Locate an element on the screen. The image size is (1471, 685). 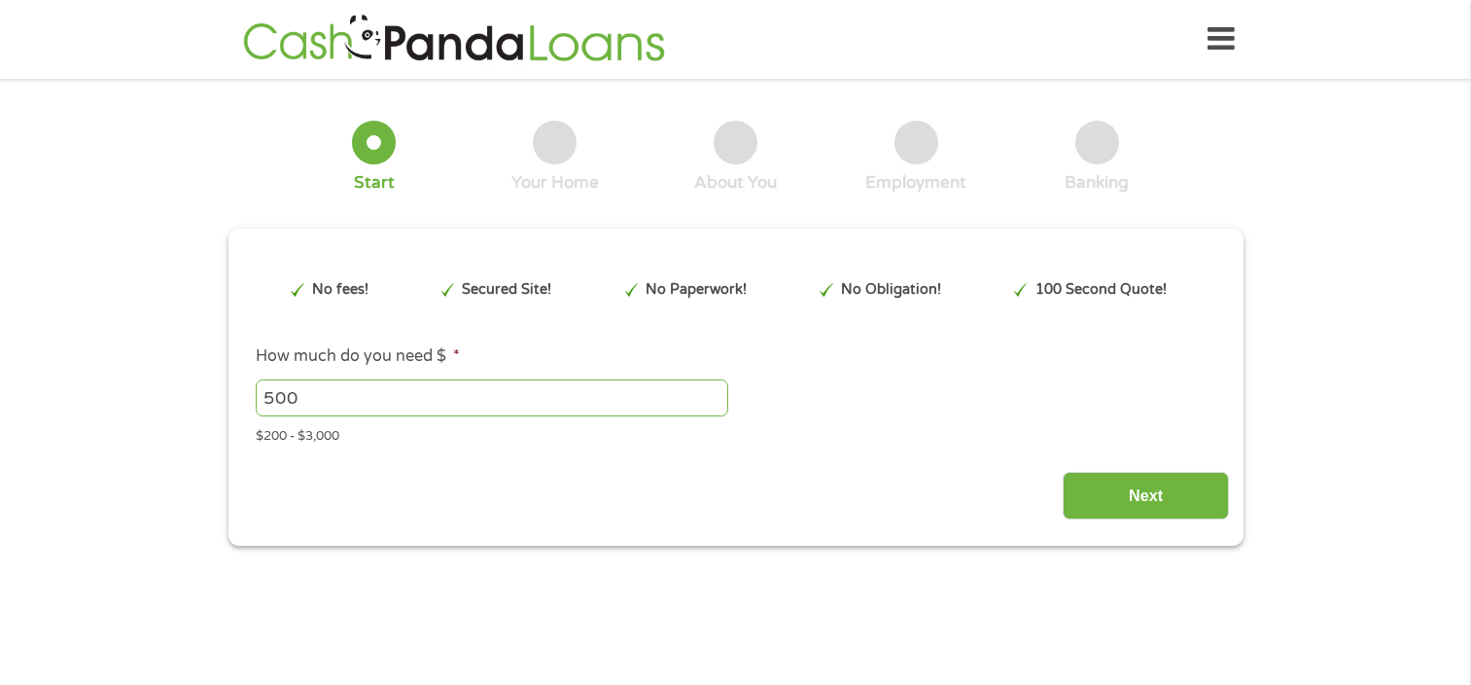
p: 100 Second Quote! is located at coordinates (1101, 290).